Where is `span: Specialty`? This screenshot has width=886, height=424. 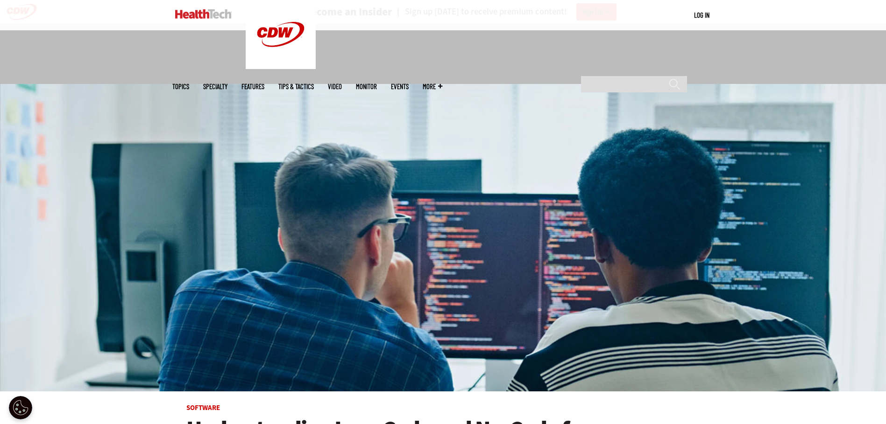
span: Specialty is located at coordinates (215, 86).